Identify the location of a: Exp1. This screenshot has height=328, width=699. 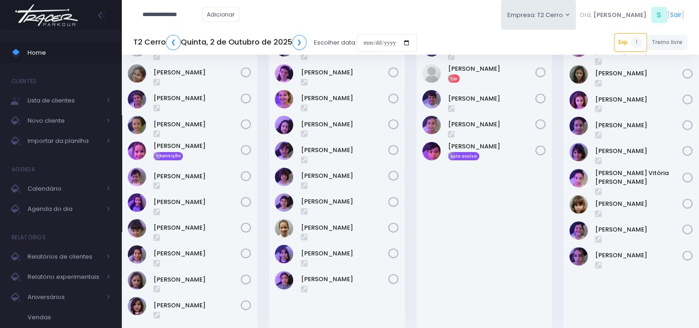
(630, 42).